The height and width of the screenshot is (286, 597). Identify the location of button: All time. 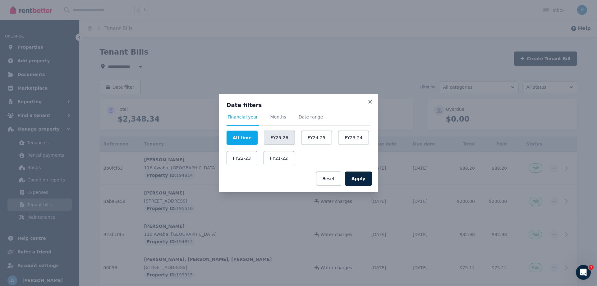
(242, 138).